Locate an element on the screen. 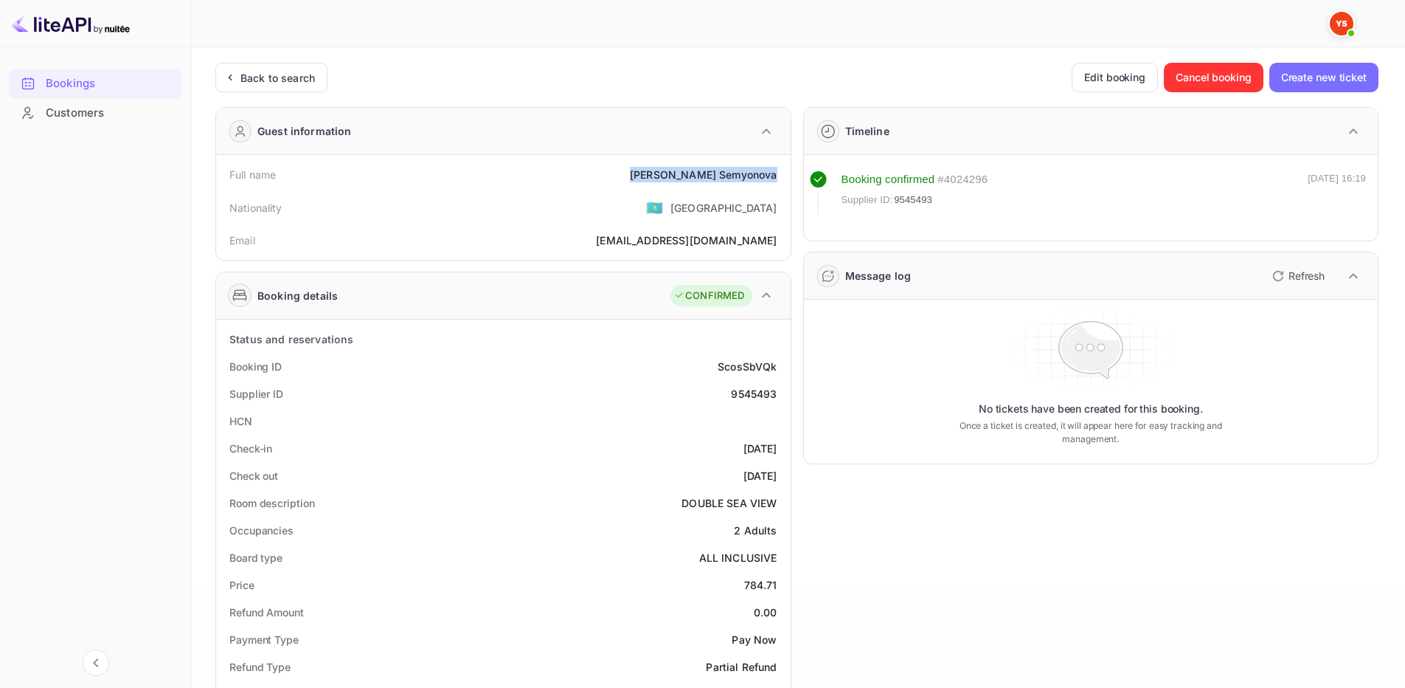  div: Nationality is located at coordinates (256, 207).